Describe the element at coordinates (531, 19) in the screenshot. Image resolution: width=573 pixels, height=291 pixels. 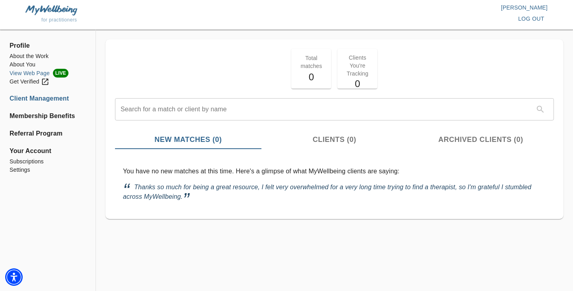
I see `button: log out` at that location.